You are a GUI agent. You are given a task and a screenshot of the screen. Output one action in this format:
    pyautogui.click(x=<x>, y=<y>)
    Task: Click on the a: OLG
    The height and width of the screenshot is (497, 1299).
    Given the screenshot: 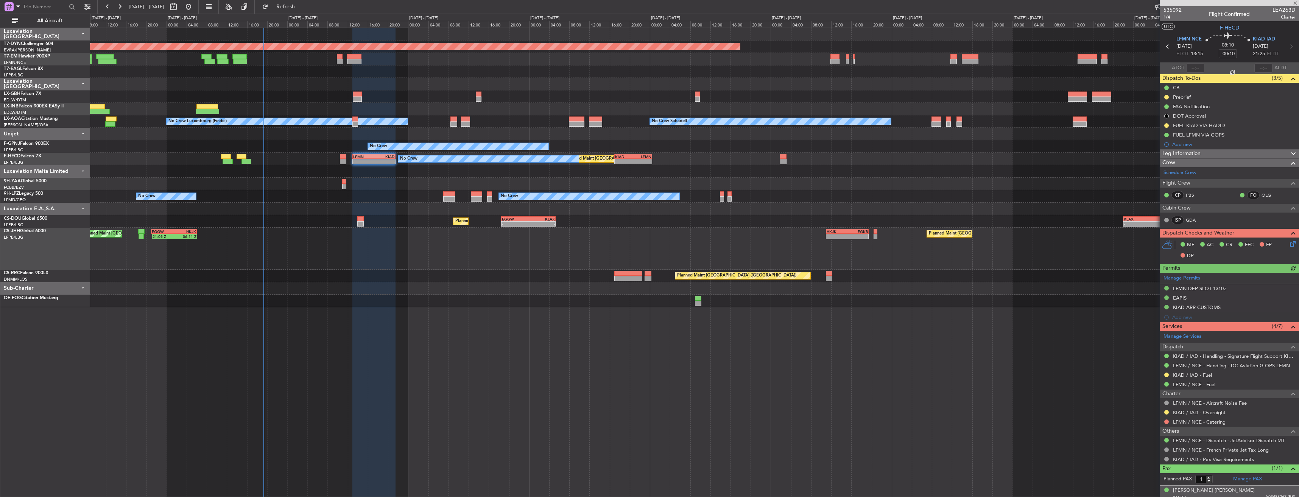 What is the action you would take?
    pyautogui.click(x=1270, y=195)
    